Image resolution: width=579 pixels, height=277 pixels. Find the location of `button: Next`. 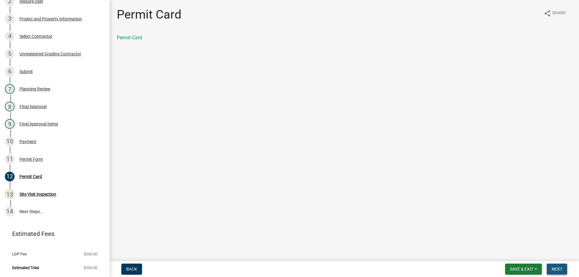

button: Next is located at coordinates (557, 269).